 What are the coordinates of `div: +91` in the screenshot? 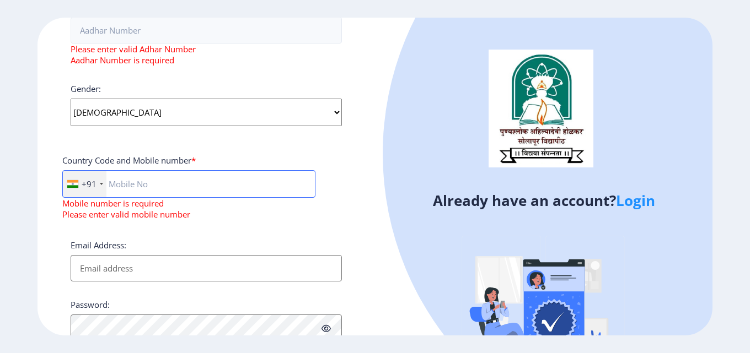 It's located at (89, 184).